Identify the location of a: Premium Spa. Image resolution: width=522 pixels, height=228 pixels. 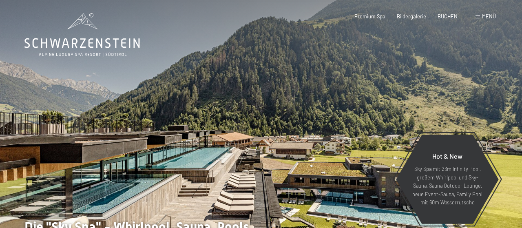
(370, 16).